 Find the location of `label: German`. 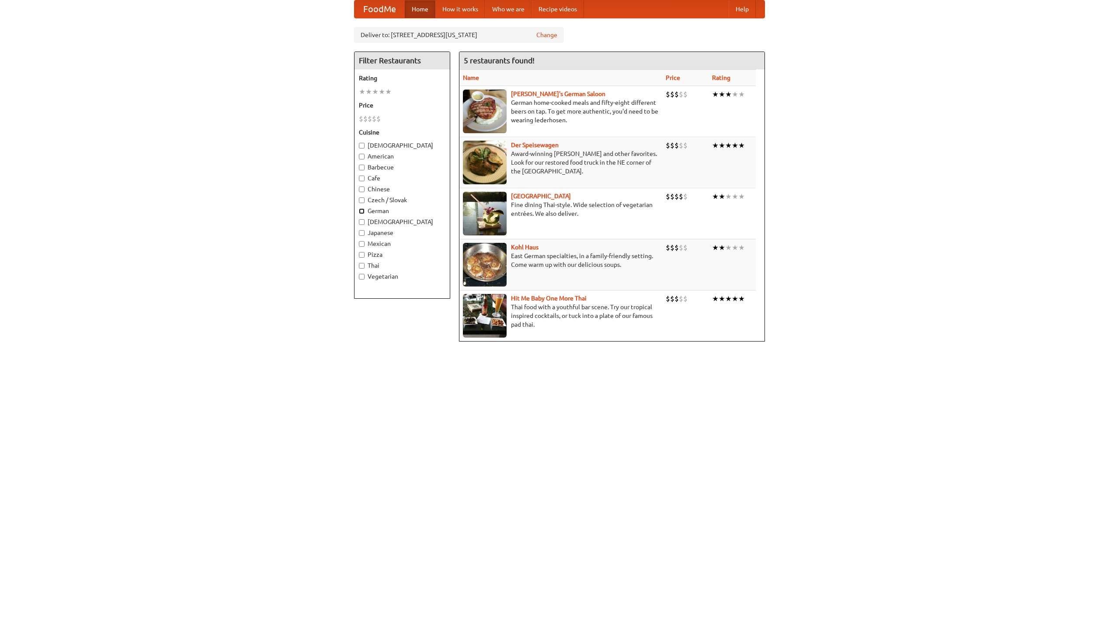

label: German is located at coordinates (402, 211).